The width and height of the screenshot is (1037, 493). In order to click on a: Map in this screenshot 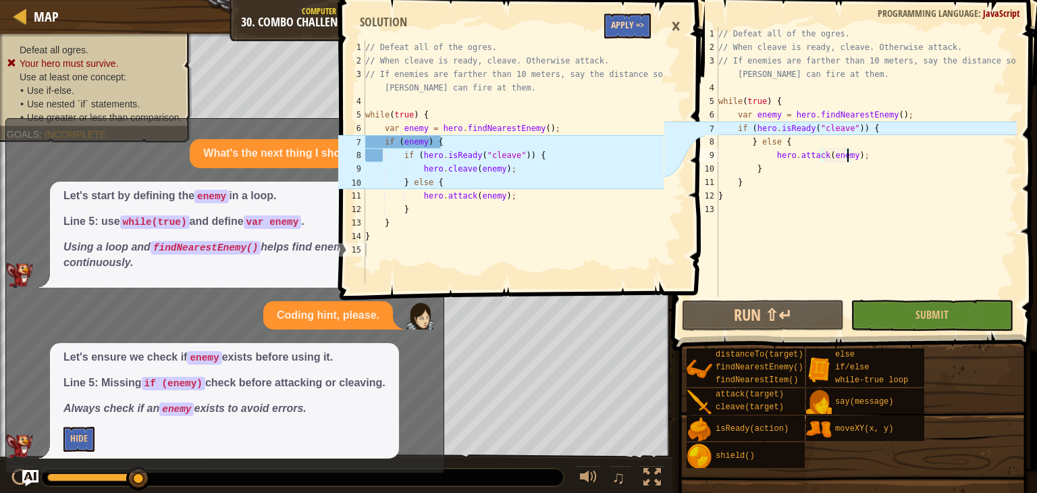, I will do `click(43, 16)`.